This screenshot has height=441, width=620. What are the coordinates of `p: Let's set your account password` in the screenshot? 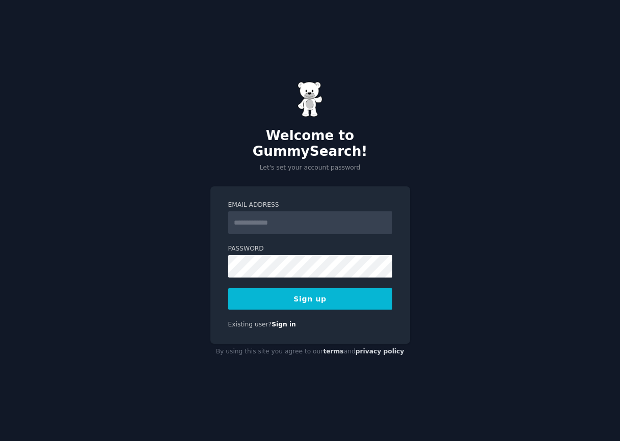 It's located at (310, 168).